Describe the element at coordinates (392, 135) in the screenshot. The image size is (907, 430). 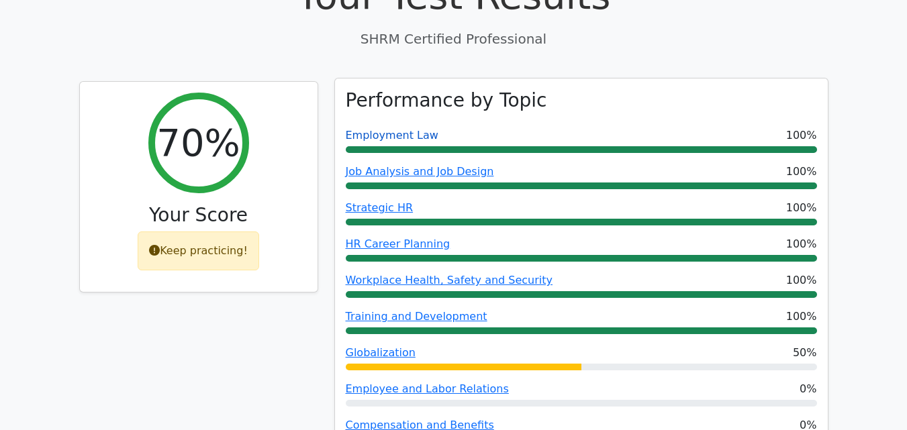
I see `a: Employment Law` at that location.